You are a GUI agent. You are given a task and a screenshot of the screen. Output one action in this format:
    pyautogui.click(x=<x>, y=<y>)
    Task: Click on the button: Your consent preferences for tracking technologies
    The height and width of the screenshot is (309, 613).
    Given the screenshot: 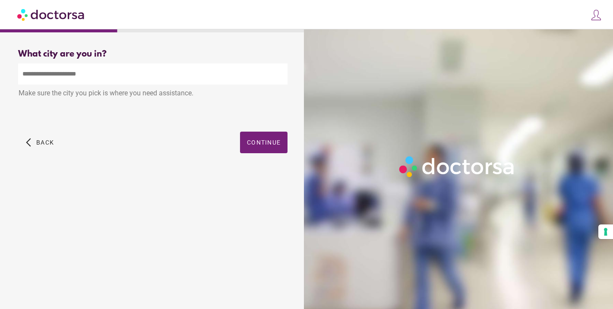 What is the action you would take?
    pyautogui.click(x=606, y=232)
    